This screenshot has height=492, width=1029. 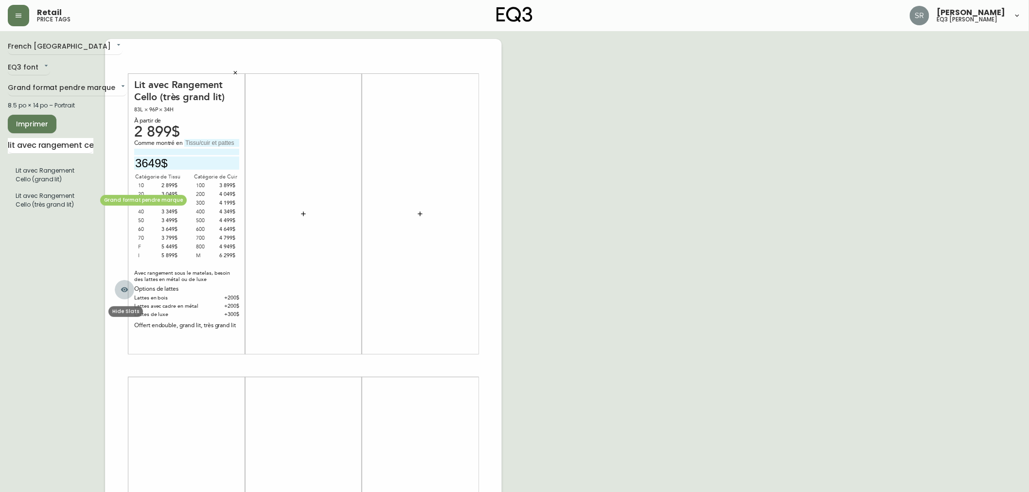 I want to click on div: 4 499$, so click(x=225, y=221).